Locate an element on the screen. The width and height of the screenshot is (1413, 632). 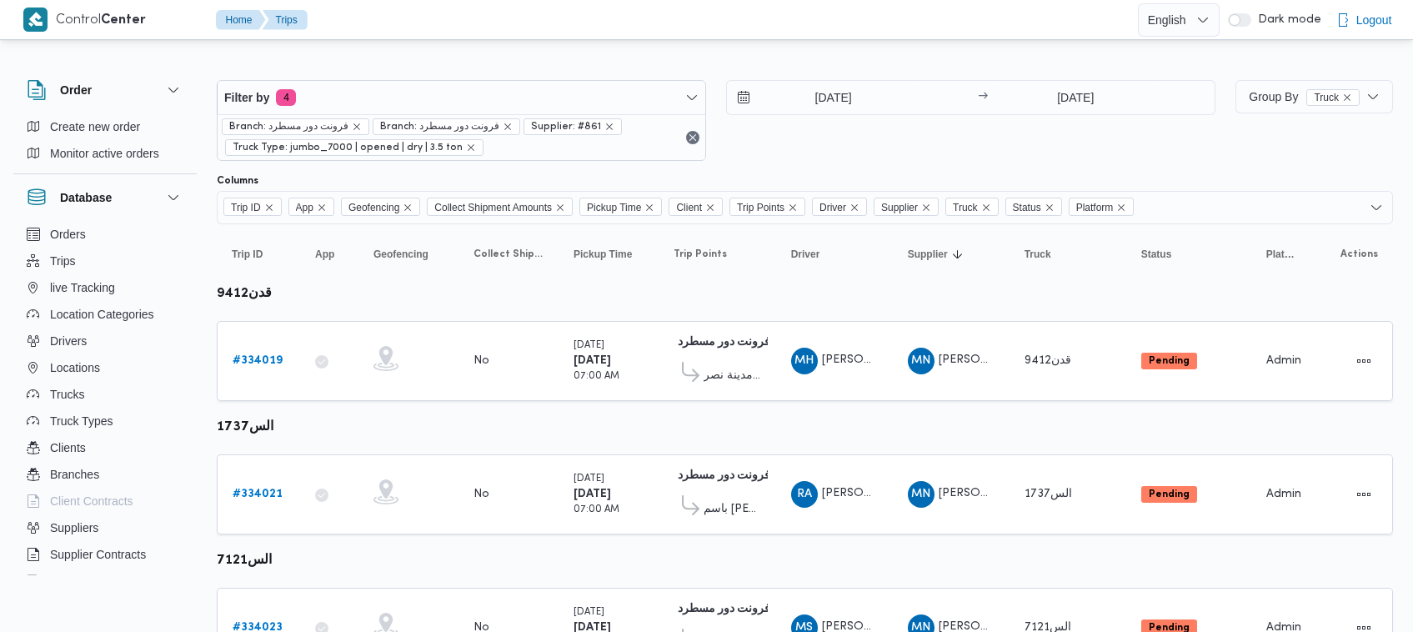
span: MH is located at coordinates (804, 361).